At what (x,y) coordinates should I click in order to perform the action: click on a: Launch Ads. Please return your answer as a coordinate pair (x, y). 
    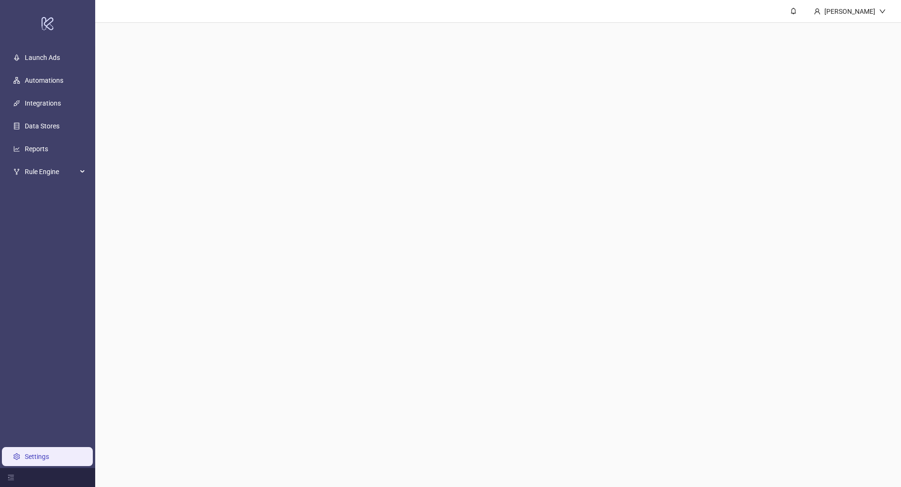
    Looking at the image, I should click on (42, 58).